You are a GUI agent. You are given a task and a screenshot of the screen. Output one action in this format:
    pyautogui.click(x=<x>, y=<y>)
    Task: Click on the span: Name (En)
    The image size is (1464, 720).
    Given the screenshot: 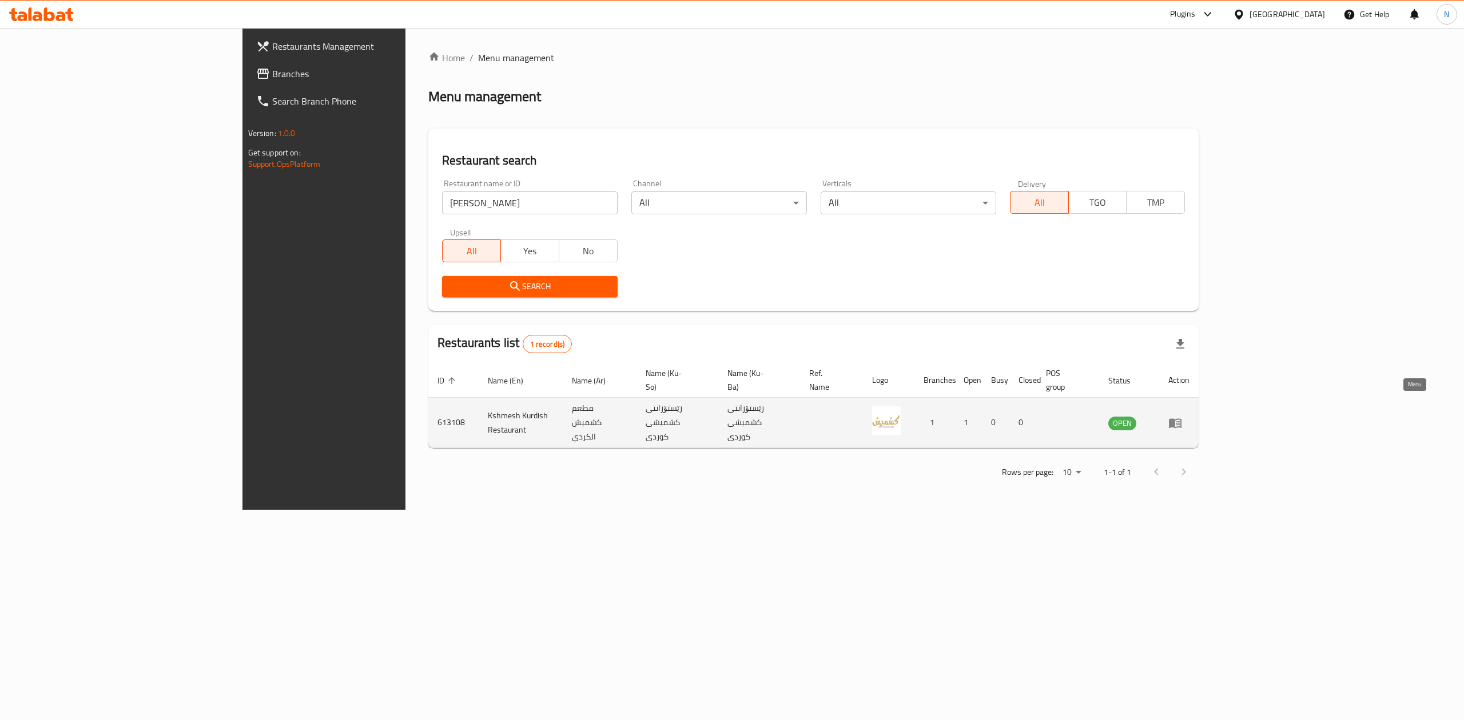 What is the action you would take?
    pyautogui.click(x=513, y=381)
    